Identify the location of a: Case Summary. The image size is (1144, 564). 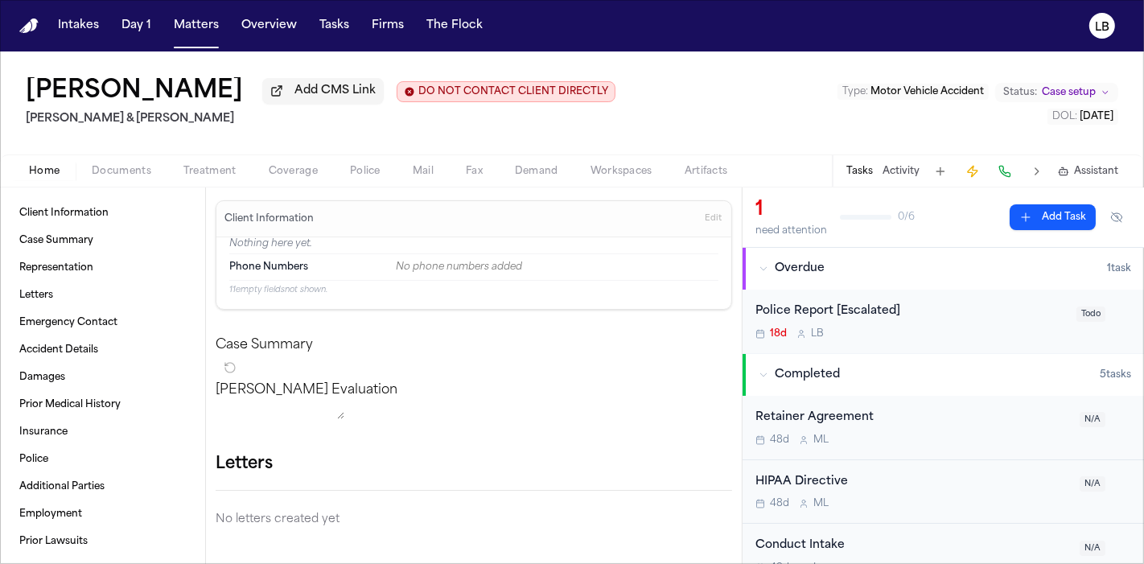
(102, 240).